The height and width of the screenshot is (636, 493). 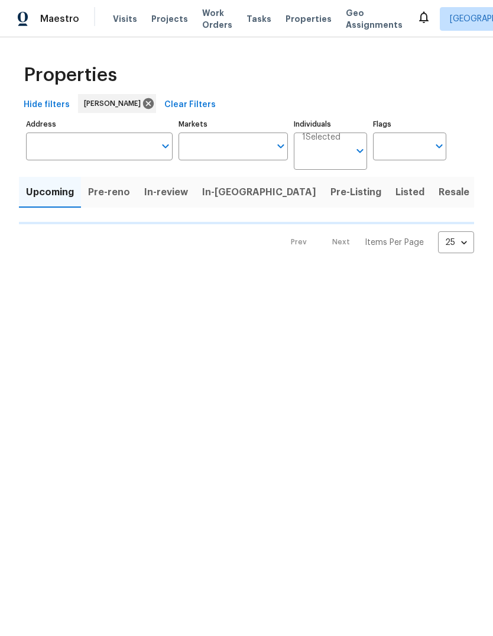 What do you see at coordinates (190, 105) in the screenshot?
I see `span: Clear Filters` at bounding box center [190, 105].